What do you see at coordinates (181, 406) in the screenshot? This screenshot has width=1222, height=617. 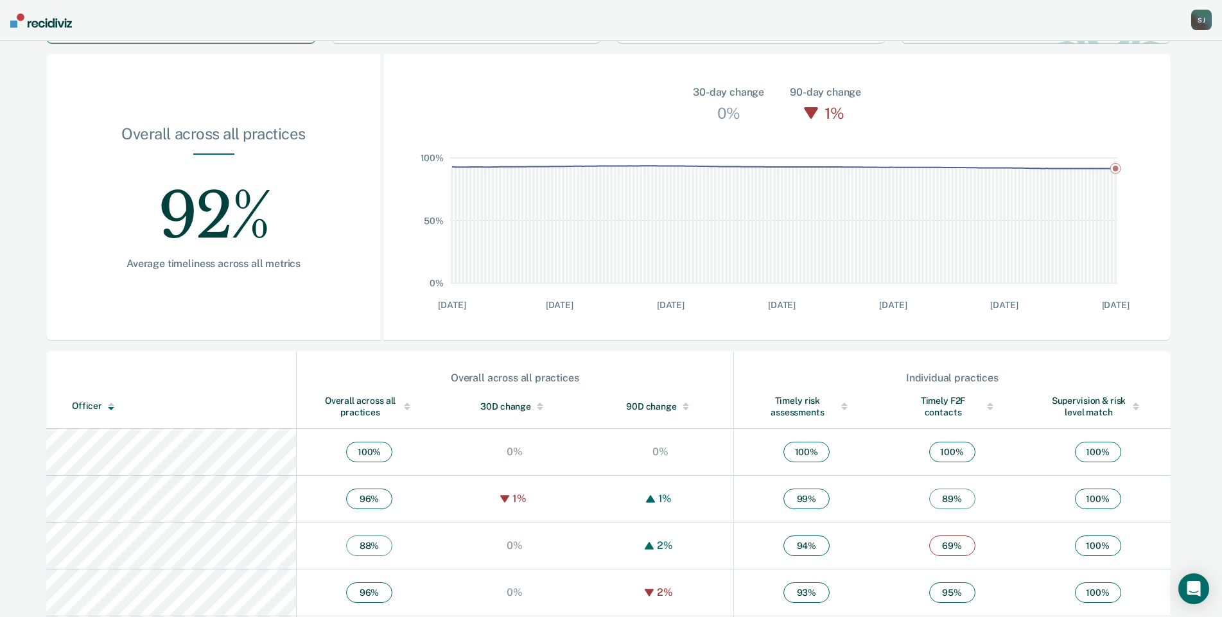 I see `div: Officer` at bounding box center [181, 406].